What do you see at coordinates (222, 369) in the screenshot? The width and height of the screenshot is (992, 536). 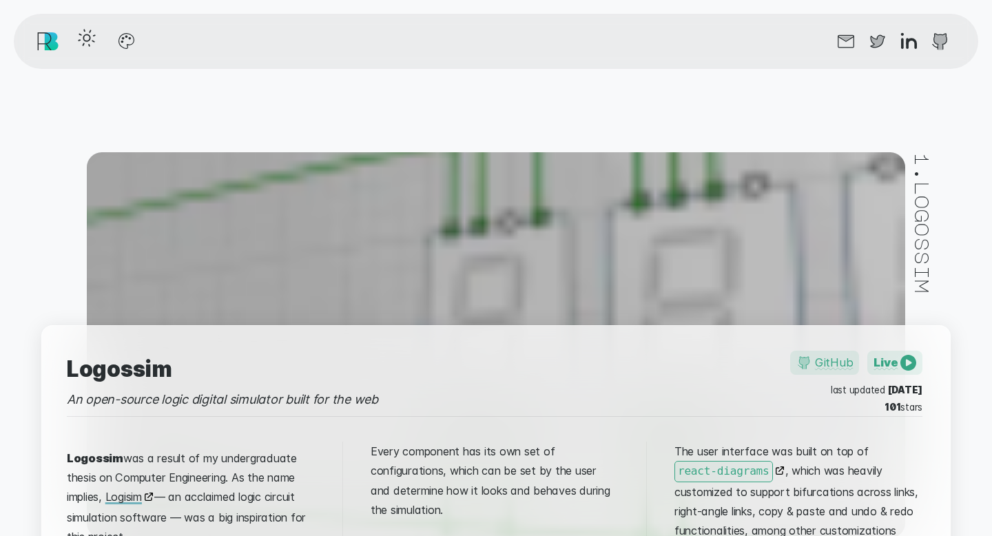 I see `h3: Logossim` at bounding box center [222, 369].